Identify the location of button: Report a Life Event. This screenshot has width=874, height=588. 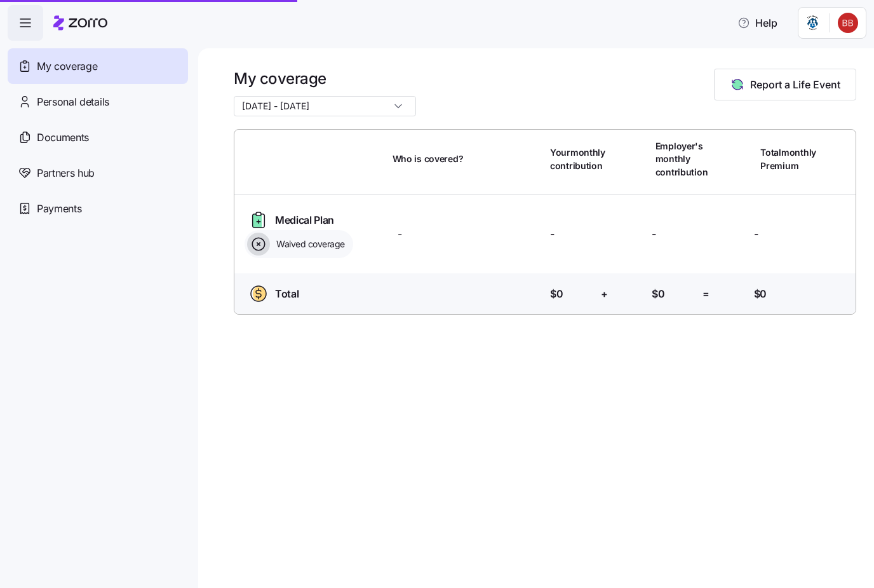
(785, 84).